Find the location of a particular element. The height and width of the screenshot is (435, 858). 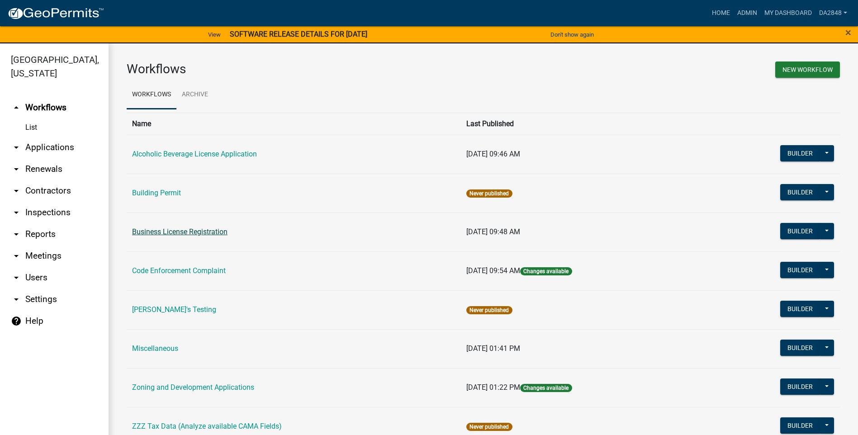

th: Last Published is located at coordinates (582, 123).